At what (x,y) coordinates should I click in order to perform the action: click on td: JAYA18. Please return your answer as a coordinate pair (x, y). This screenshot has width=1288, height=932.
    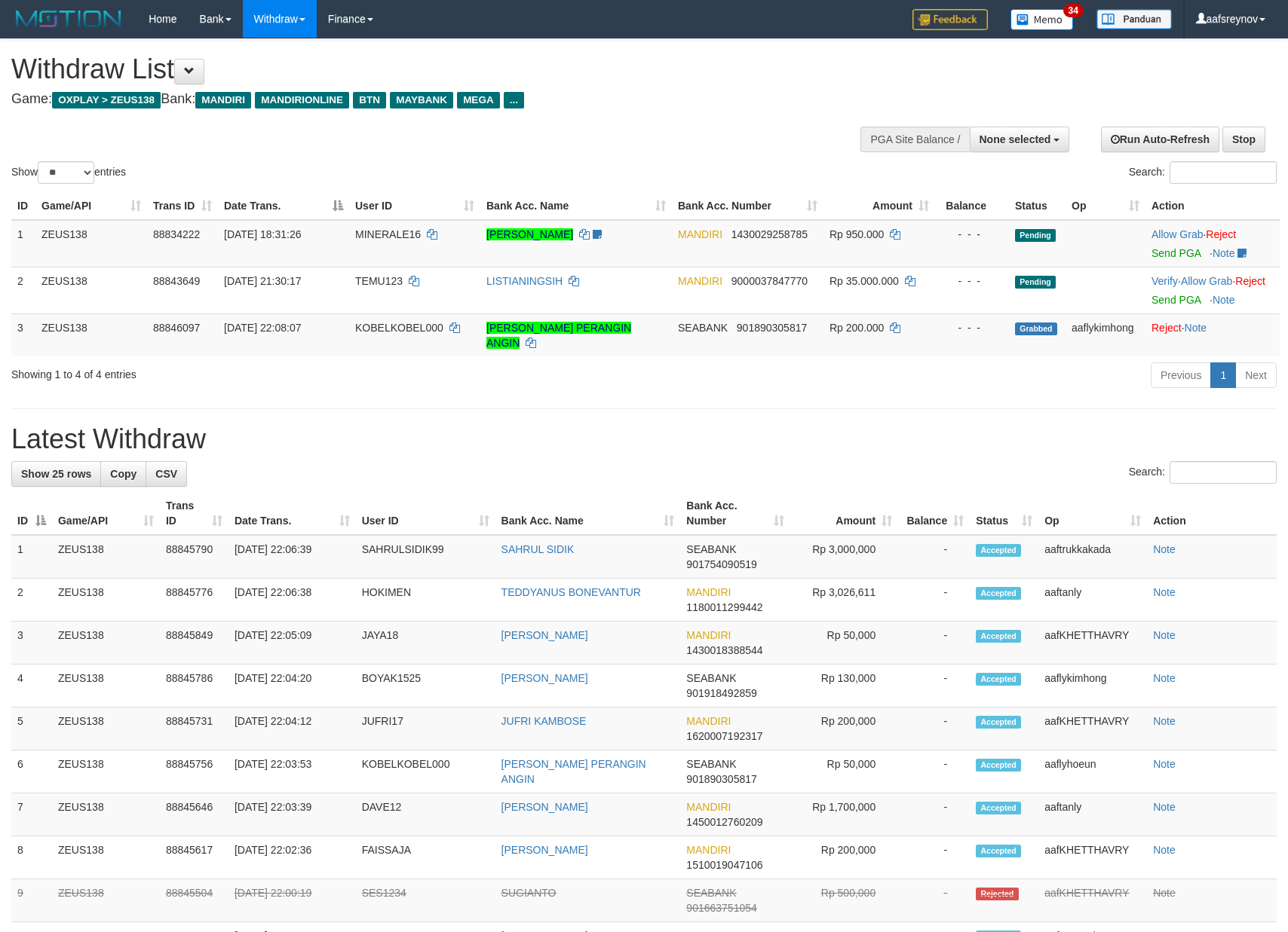
    Looking at the image, I should click on (425, 643).